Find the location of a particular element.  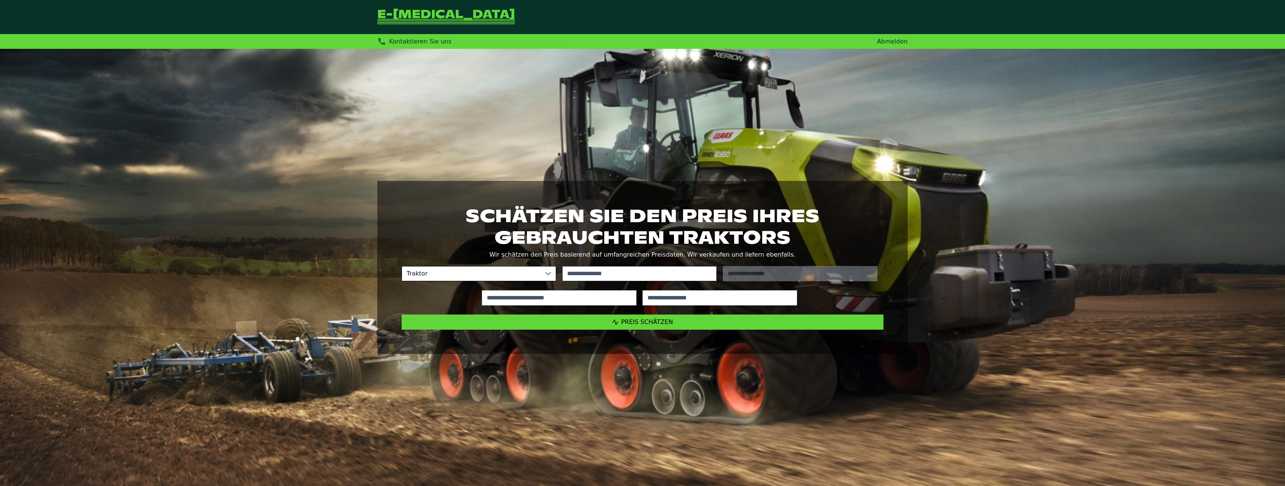

a: Abmelden is located at coordinates (892, 41).